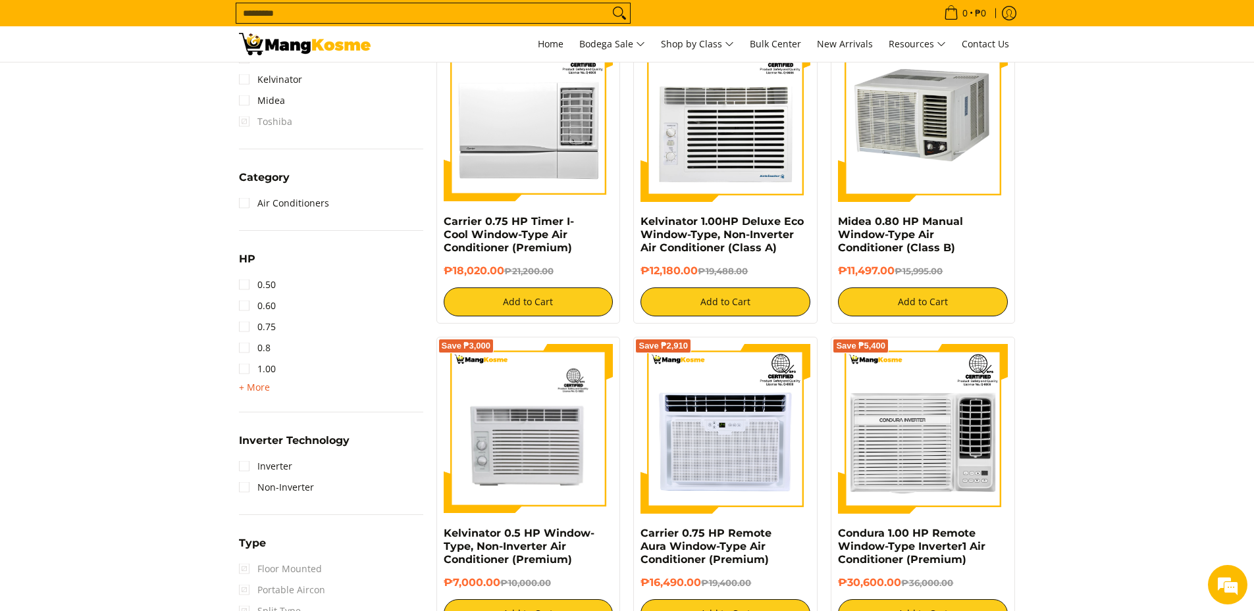 The width and height of the screenshot is (1254, 611). I want to click on del: ₱15,995.00, so click(918, 271).